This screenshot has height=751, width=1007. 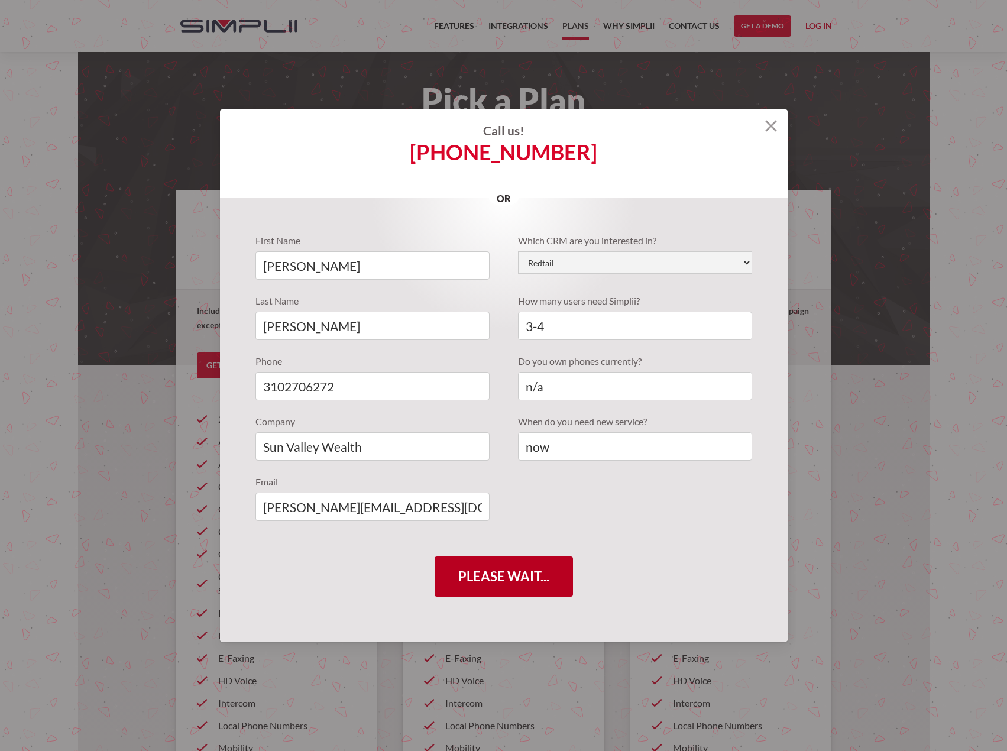 What do you see at coordinates (504, 415) in the screenshot?
I see `form: Quote Requests` at bounding box center [504, 415].